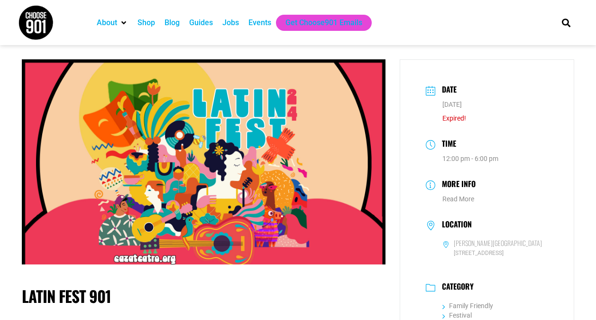 Image resolution: width=596 pixels, height=320 pixels. Describe the element at coordinates (260, 23) in the screenshot. I see `div: Events` at that location.